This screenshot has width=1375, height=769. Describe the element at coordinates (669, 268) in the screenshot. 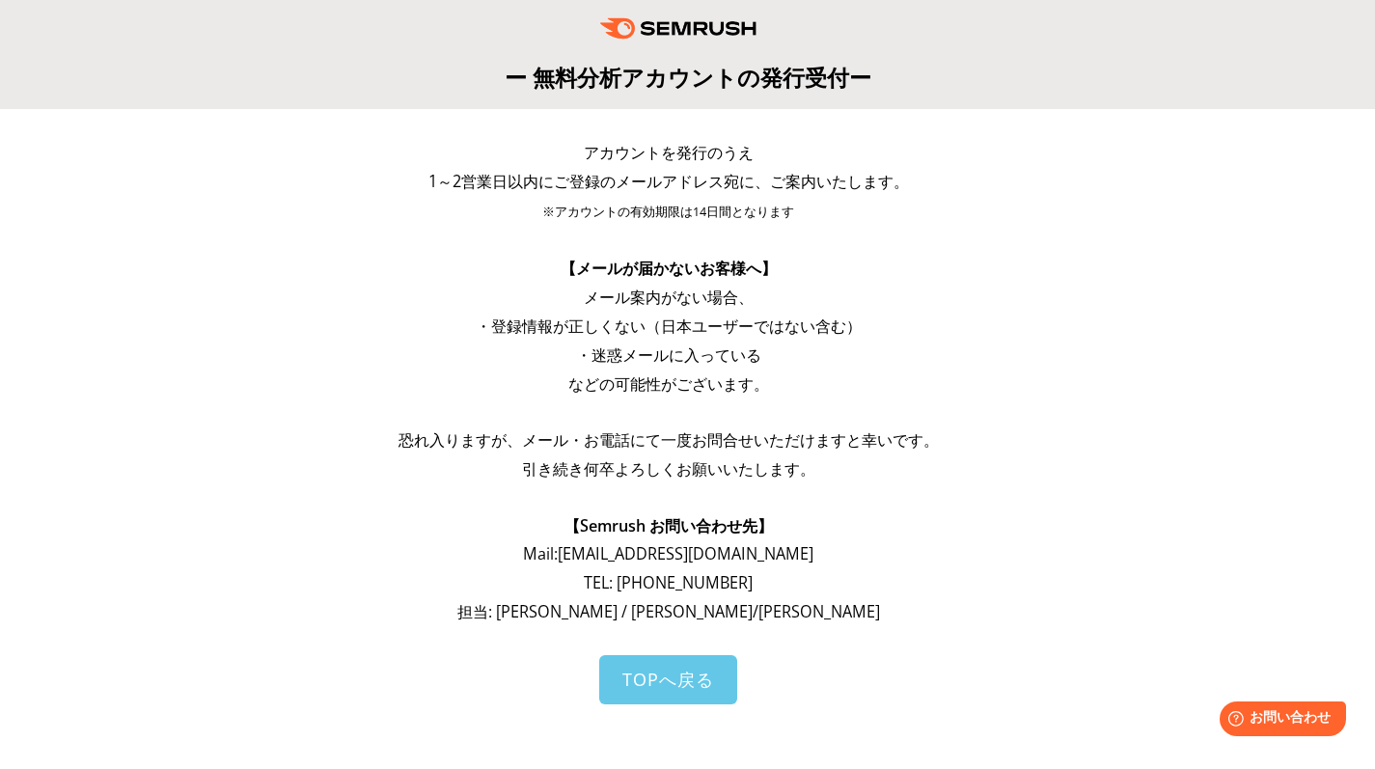

I see `span: 【メールが届かないお客様へ】` at that location.